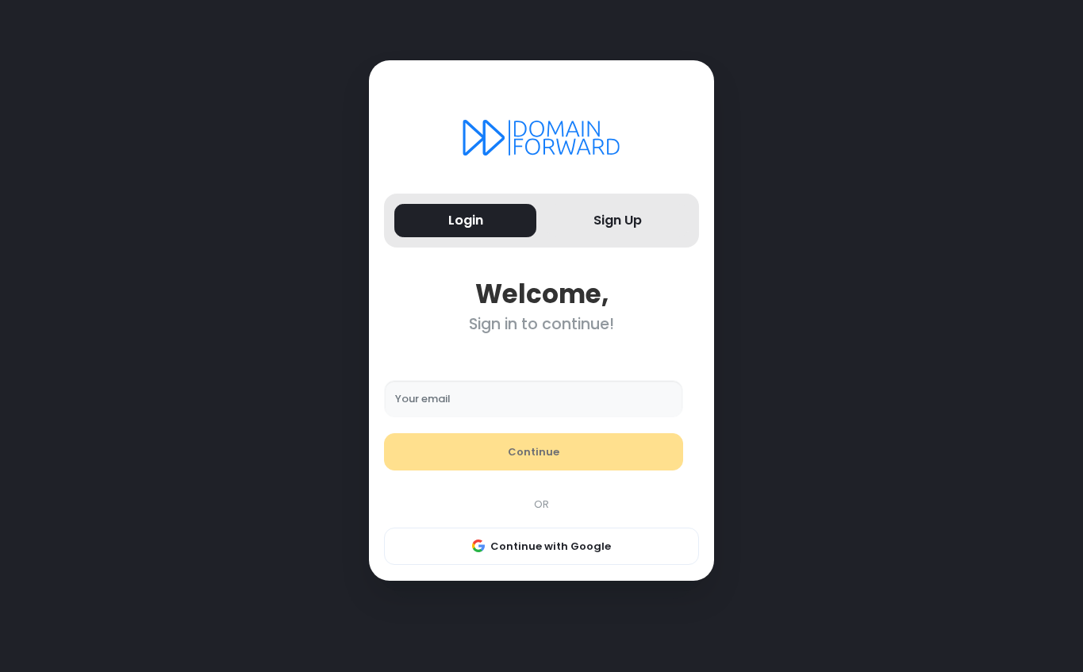 The image size is (1083, 672). Describe the element at coordinates (465, 221) in the screenshot. I see `button: Login` at that location.